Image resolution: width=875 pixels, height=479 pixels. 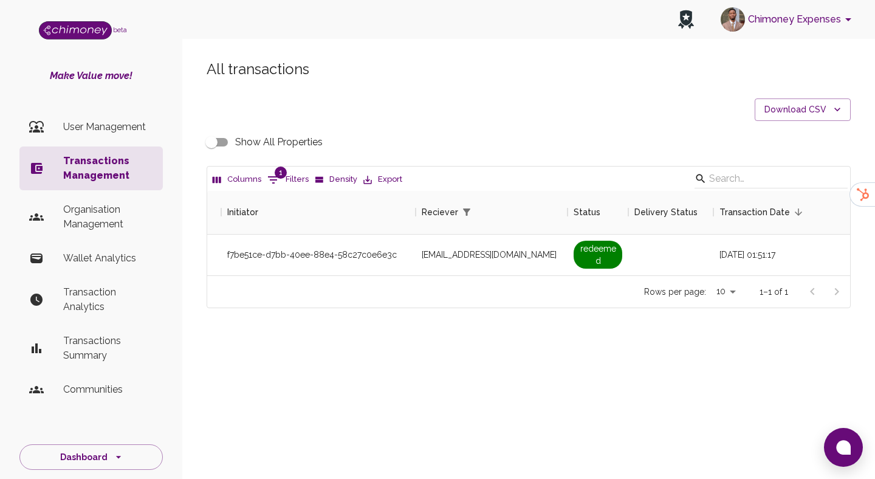 What do you see at coordinates (771, 180) in the screenshot?
I see `div: Search` at bounding box center [771, 180].